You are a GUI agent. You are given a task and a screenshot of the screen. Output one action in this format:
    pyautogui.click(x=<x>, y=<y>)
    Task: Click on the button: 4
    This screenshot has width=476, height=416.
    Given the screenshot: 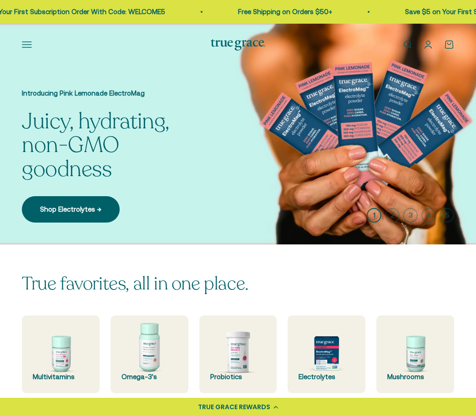 What is the action you would take?
    pyautogui.click(x=428, y=215)
    